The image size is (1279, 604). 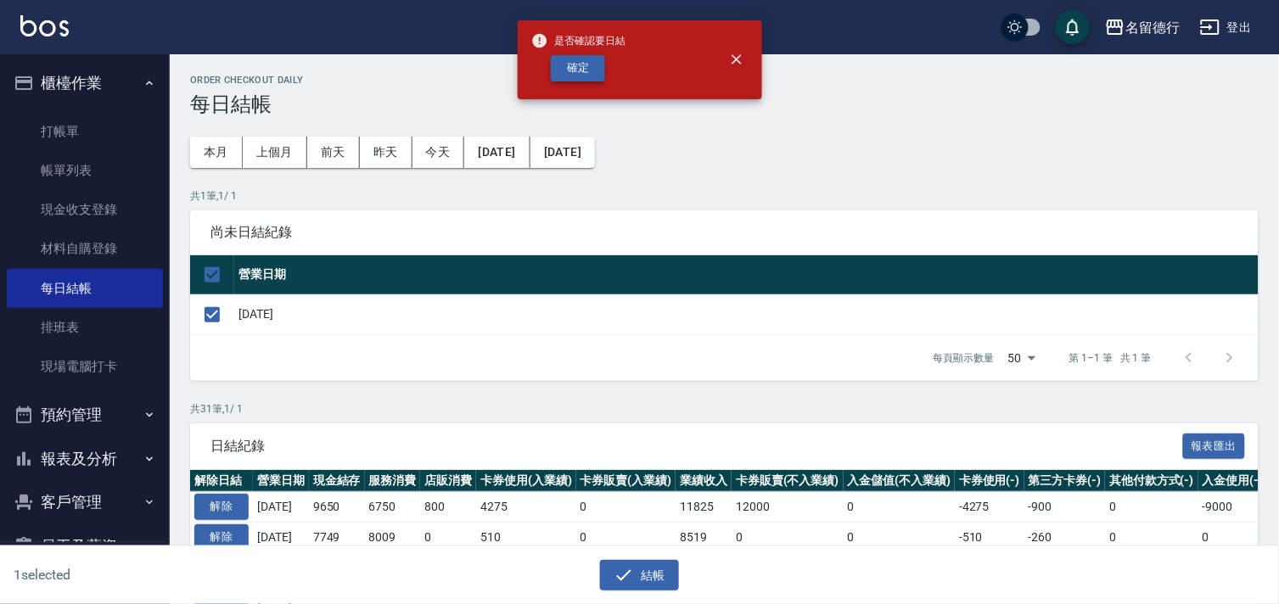 What do you see at coordinates (788, 481) in the screenshot?
I see `th: 卡券販賣(不入業績)` at bounding box center [788, 481].